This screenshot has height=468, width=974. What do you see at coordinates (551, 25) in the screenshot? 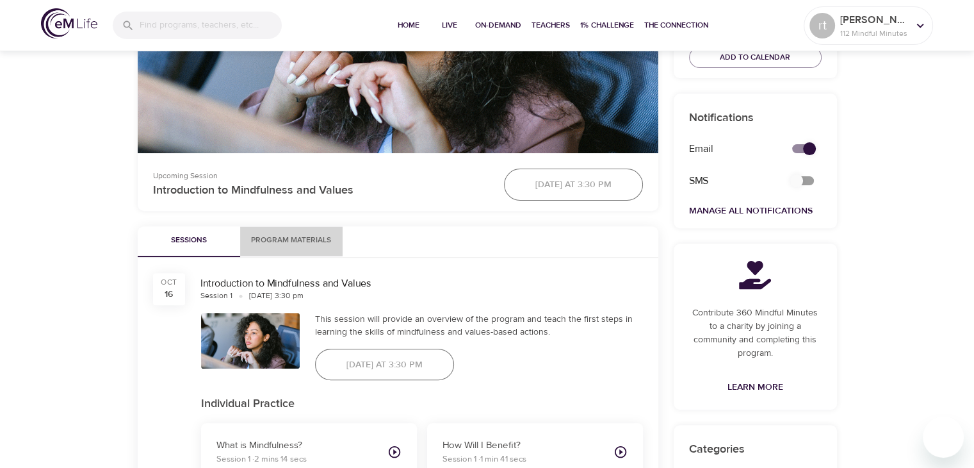
I see `span: Teachers` at bounding box center [551, 25].